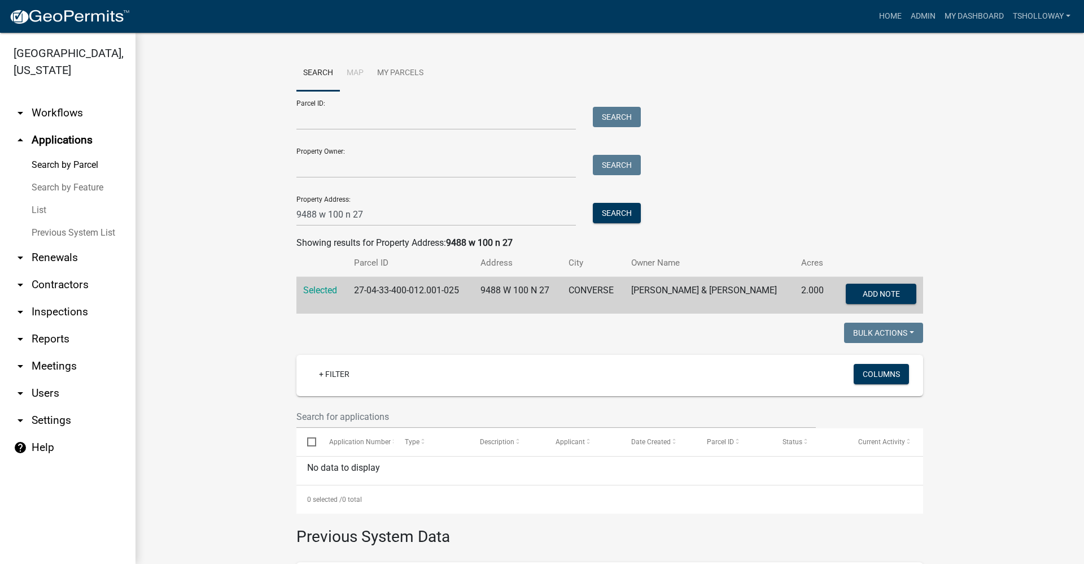  I want to click on span: Selected, so click(320, 290).